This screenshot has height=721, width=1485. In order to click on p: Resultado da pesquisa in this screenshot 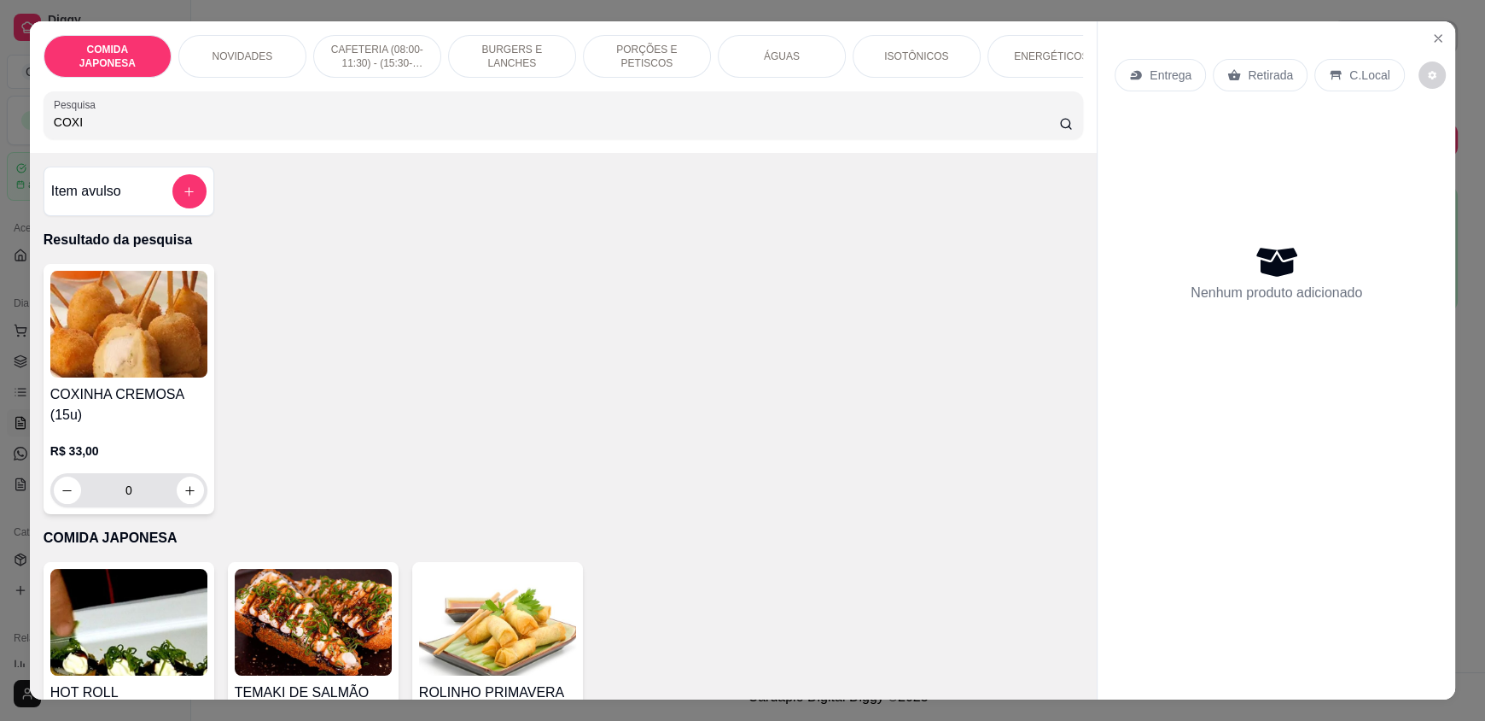, I will do `click(563, 240)`.